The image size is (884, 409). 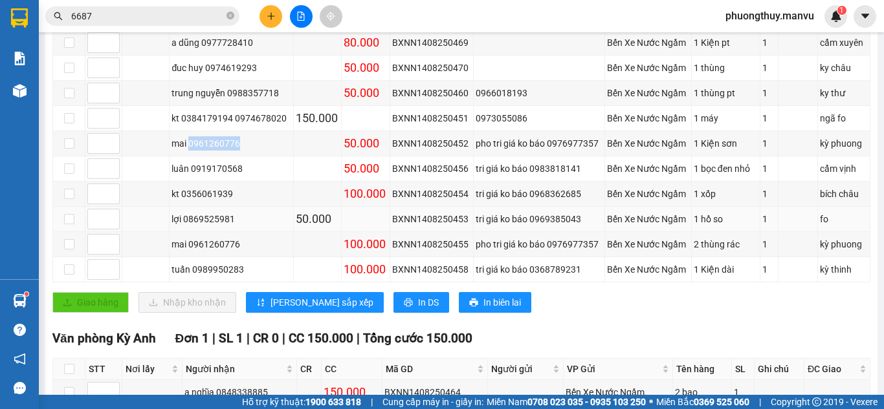 I want to click on div: 1 bọc đen nhỏ, so click(x=725, y=169).